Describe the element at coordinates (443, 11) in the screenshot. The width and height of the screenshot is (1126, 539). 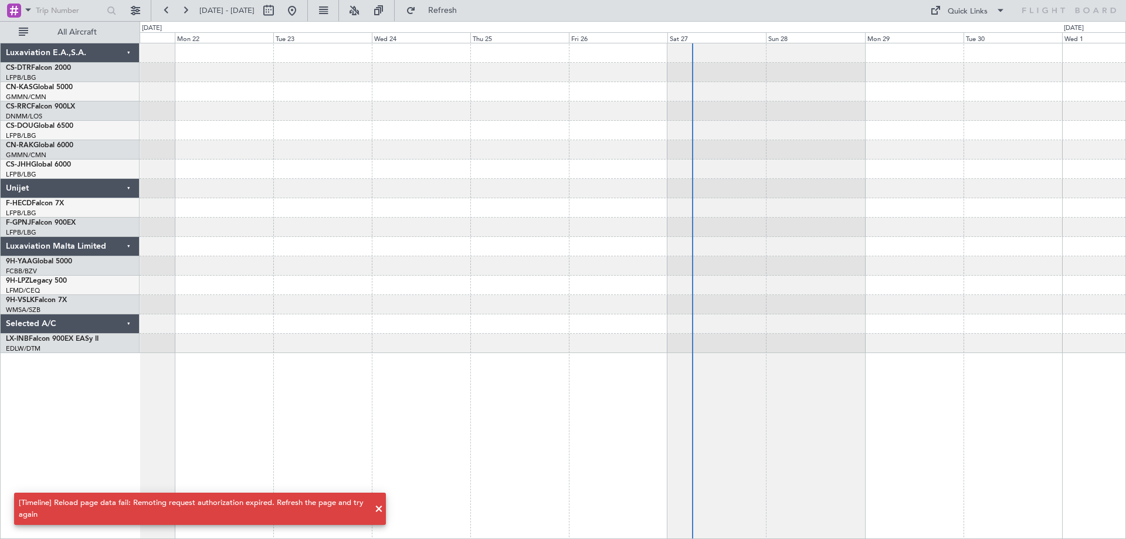
I see `span: Refresh` at that location.